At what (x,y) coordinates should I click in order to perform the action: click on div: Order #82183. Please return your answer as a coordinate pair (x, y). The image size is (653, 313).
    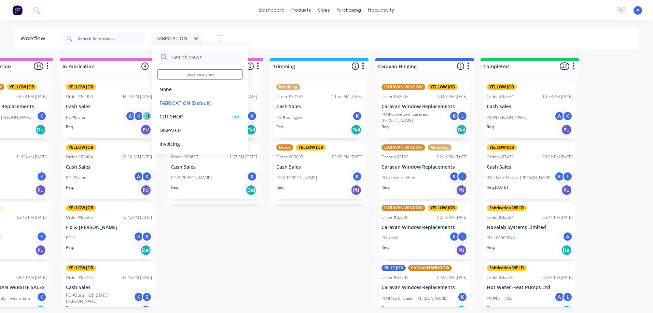
    Looking at the image, I should click on (289, 97).